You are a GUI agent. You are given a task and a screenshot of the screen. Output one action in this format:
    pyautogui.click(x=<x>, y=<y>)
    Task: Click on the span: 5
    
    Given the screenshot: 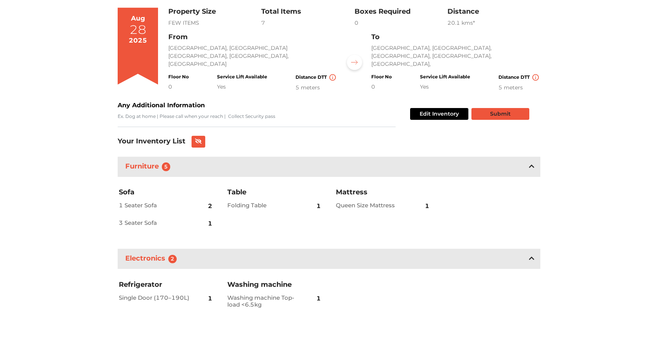 What is the action you would take?
    pyautogui.click(x=166, y=167)
    